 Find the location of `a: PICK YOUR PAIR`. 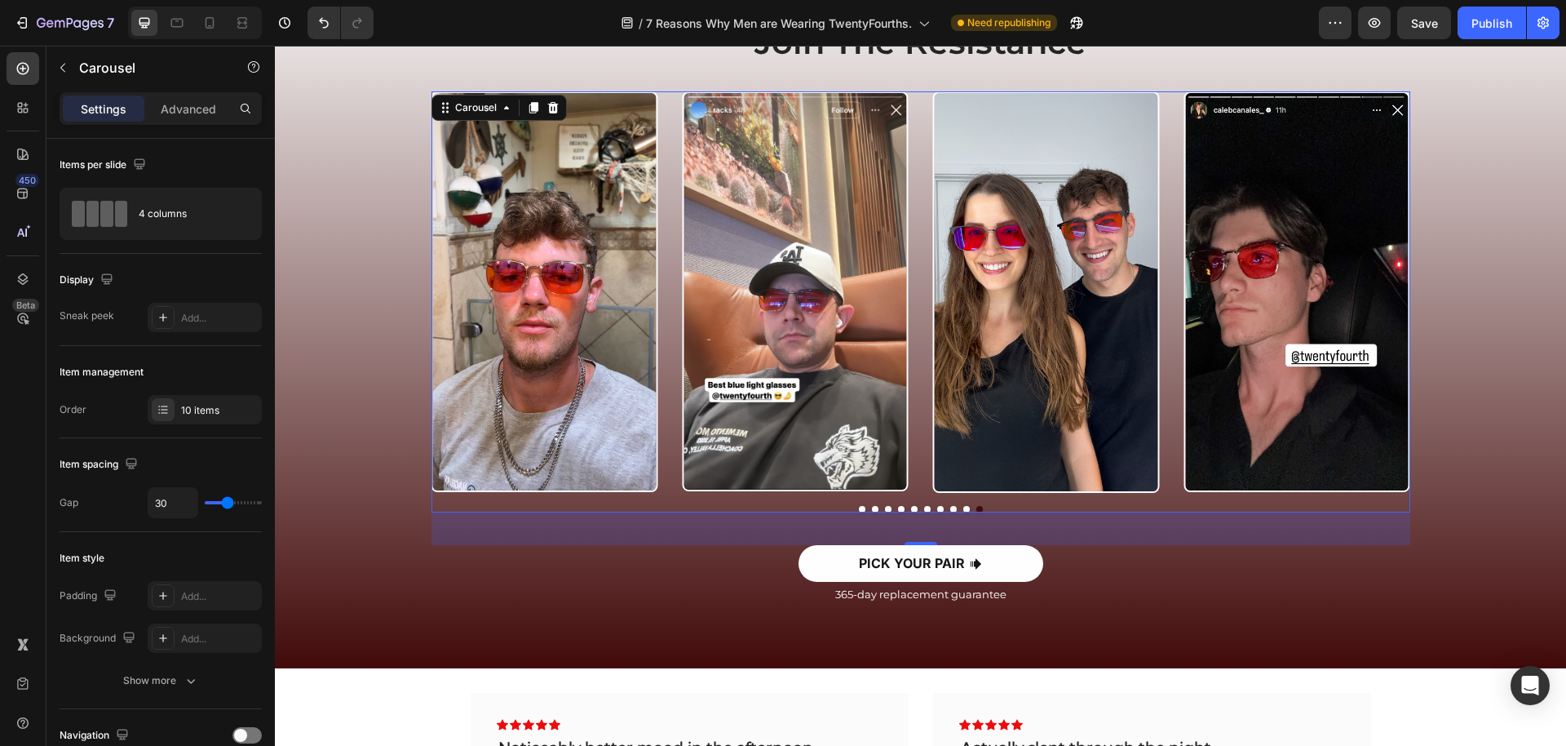

a: PICK YOUR PAIR is located at coordinates (646, 517).